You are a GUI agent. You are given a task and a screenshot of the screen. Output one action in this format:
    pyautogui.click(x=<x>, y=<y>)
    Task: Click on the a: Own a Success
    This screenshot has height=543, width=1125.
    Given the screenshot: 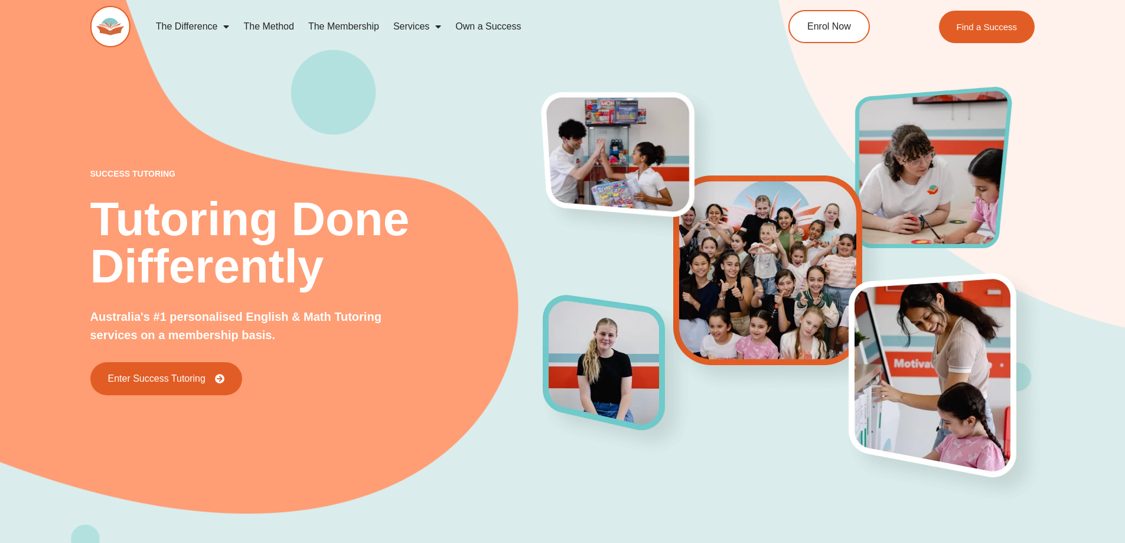 What is the action you would take?
    pyautogui.click(x=488, y=27)
    